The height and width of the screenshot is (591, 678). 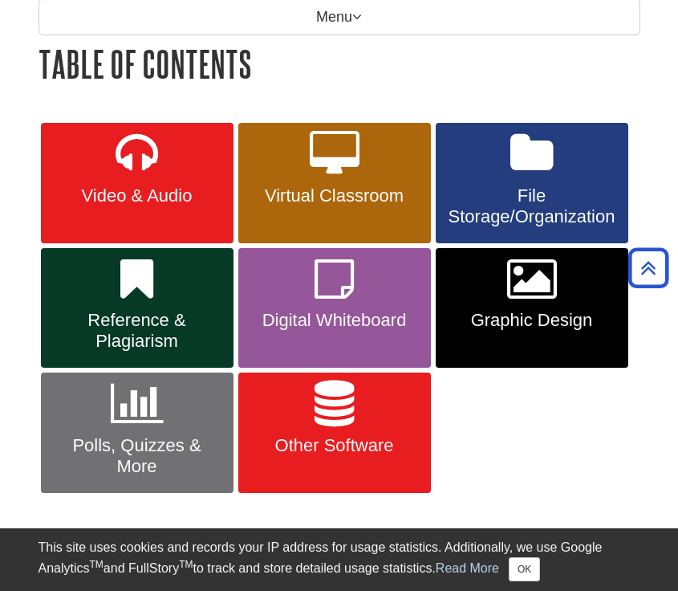 I want to click on a: Digital Whiteboard, so click(x=335, y=308).